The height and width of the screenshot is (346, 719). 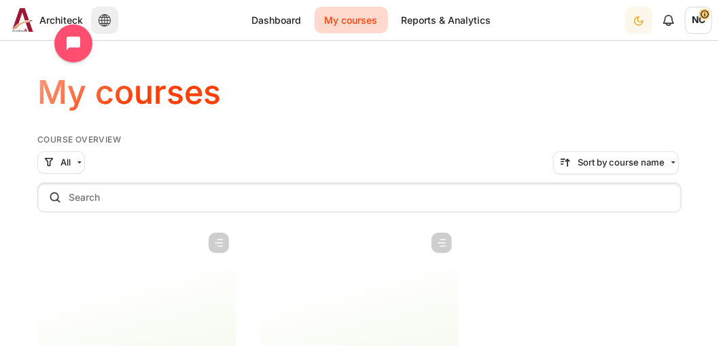 What do you see at coordinates (61, 163) in the screenshot?
I see `button: Grouping drop-down menu` at bounding box center [61, 163].